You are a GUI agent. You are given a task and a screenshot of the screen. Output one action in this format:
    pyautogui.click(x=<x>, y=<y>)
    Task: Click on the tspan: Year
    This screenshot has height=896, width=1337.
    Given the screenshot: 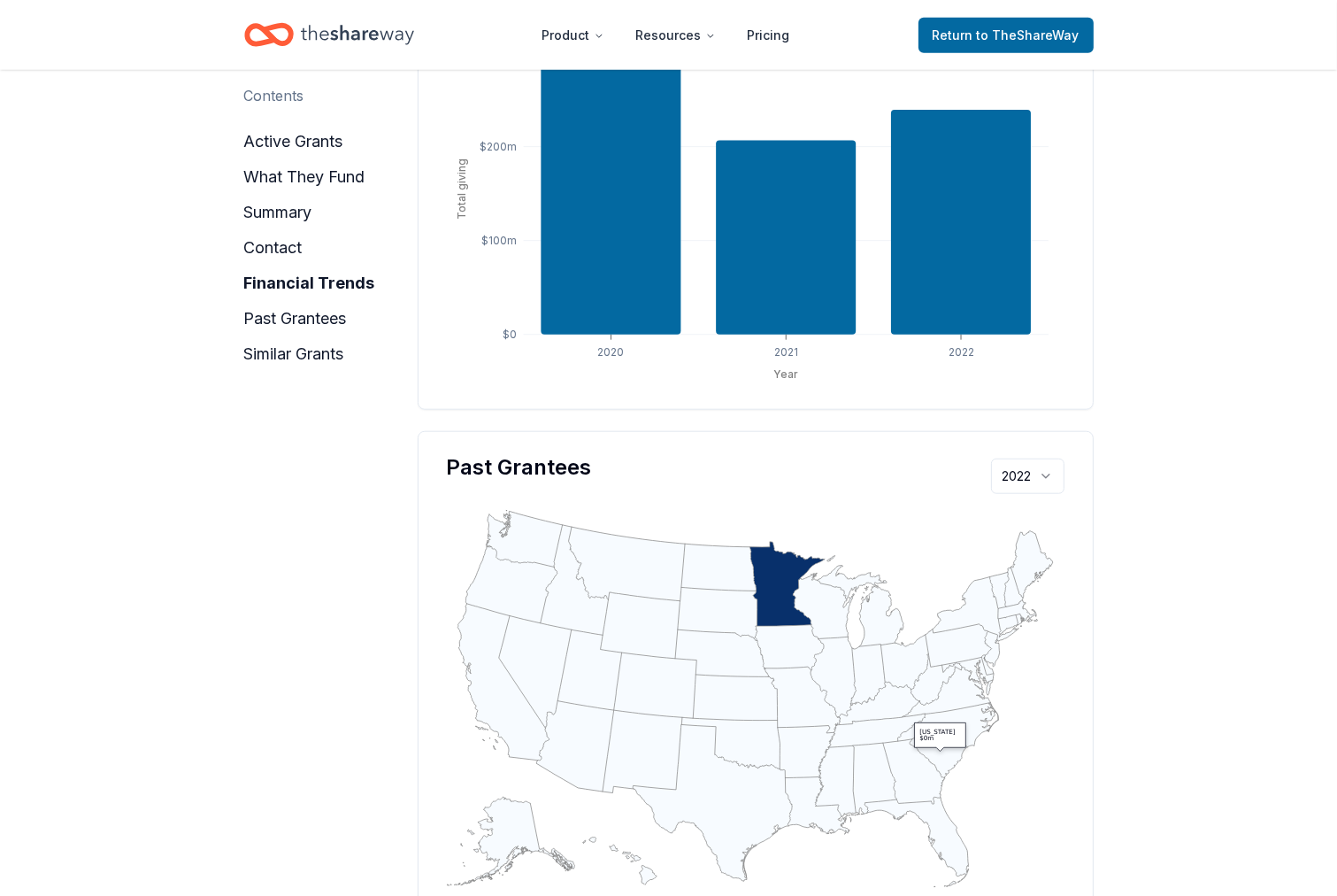 What is the action you would take?
    pyautogui.click(x=786, y=374)
    